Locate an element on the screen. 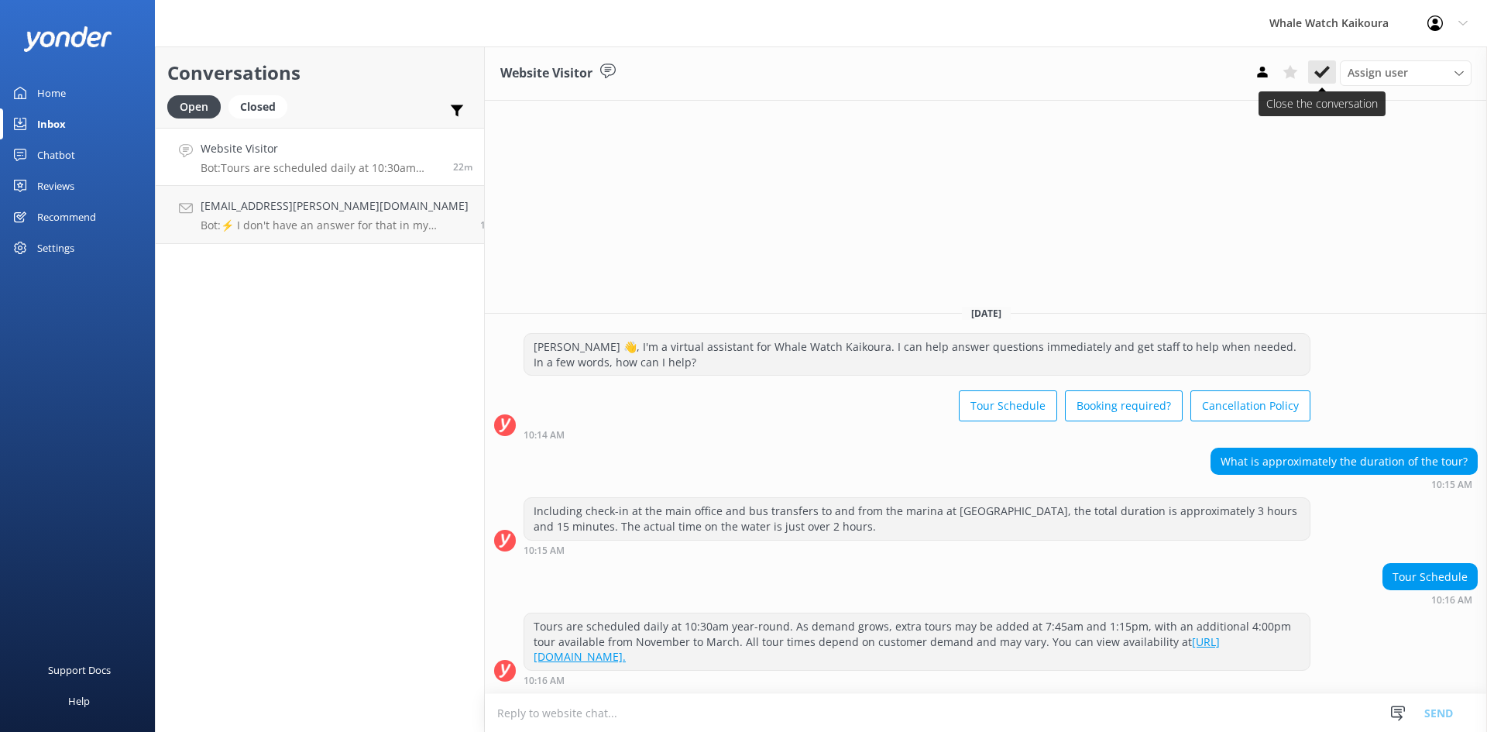  div: Open is located at coordinates (194, 107).